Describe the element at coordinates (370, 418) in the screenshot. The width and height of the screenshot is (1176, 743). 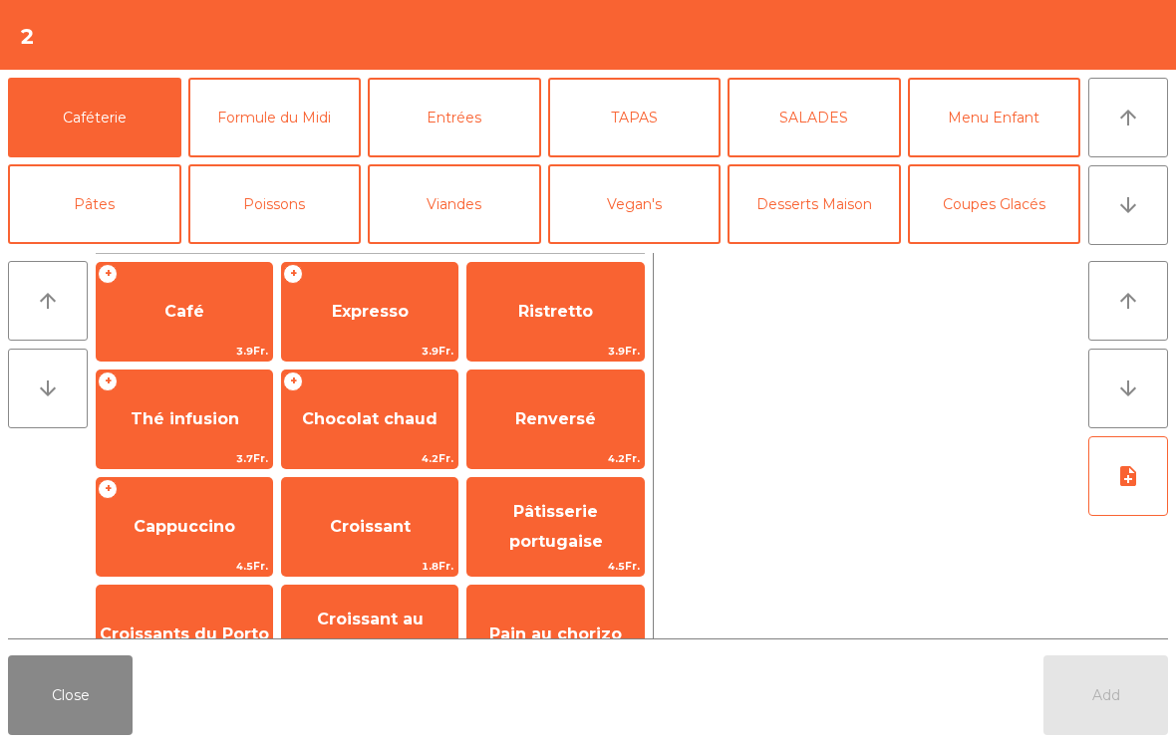
I see `span: Chocolat chaud` at that location.